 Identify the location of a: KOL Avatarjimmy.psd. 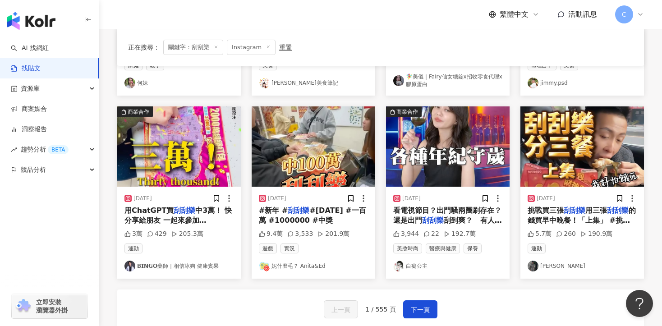
(583, 83).